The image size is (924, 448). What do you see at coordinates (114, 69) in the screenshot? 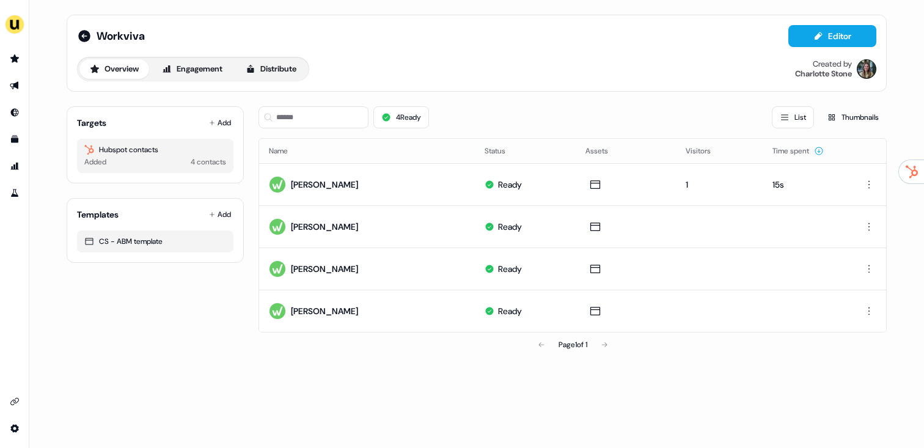
I see `a: Overview` at bounding box center [114, 69].